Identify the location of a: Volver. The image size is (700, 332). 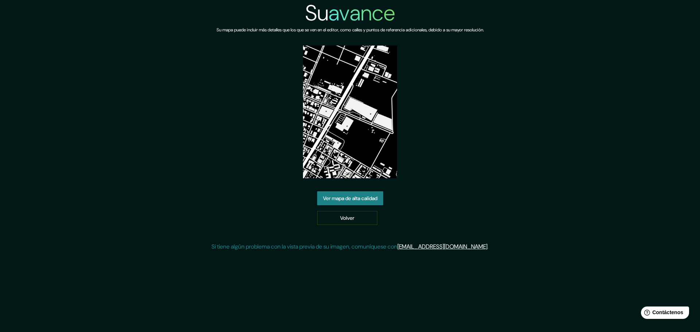
(347, 218).